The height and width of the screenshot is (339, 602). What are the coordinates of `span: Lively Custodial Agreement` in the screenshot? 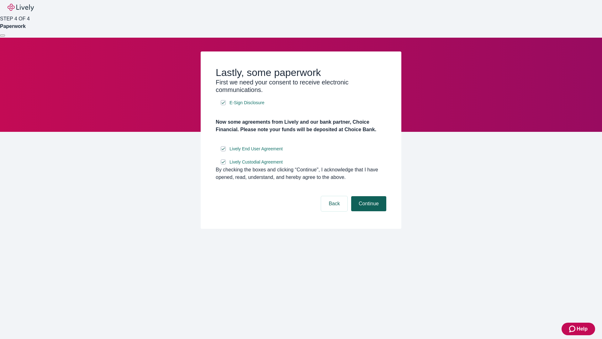 It's located at (256, 162).